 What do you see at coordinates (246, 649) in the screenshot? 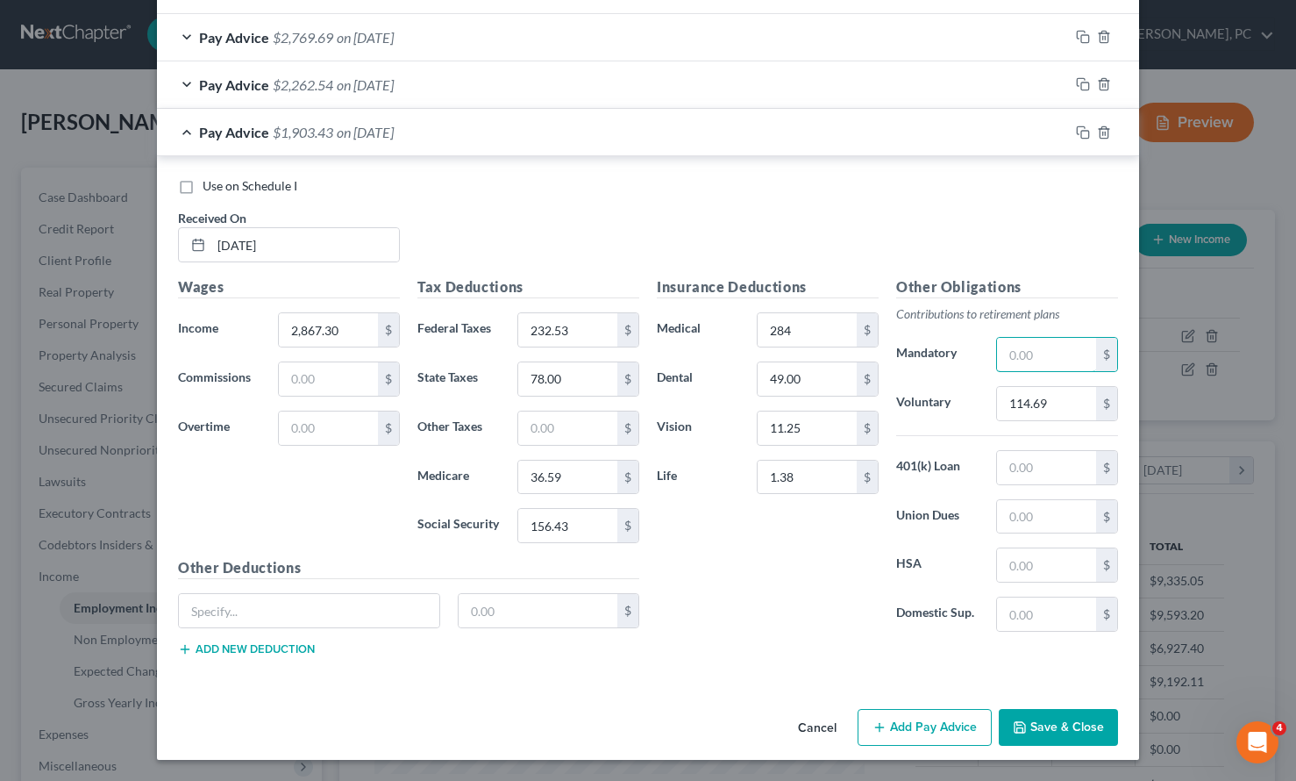
I see `button: Add new deduction` at bounding box center [246, 649].